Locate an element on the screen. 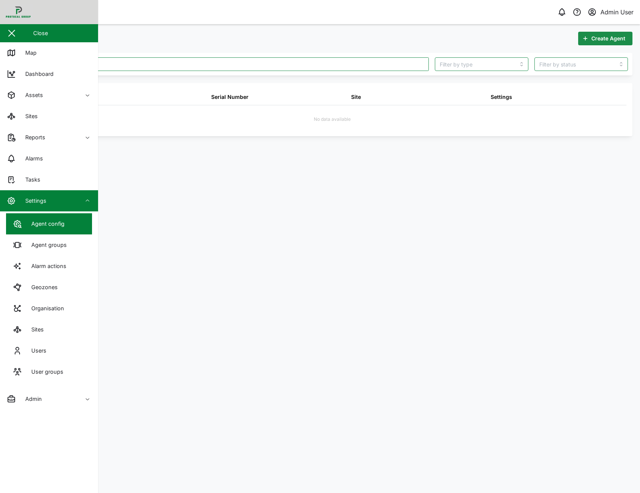 This screenshot has height=493, width=640. a: Agent config is located at coordinates (49, 224).